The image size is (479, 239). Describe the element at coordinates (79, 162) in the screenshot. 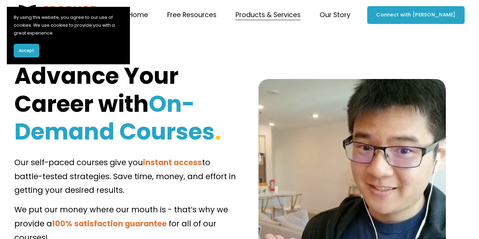

I see `span: Our self-paced courses give you` at that location.